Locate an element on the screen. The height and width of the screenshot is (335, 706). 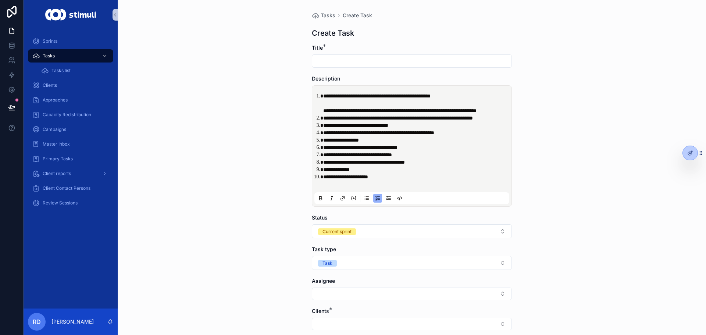
span: Status is located at coordinates (319, 217).